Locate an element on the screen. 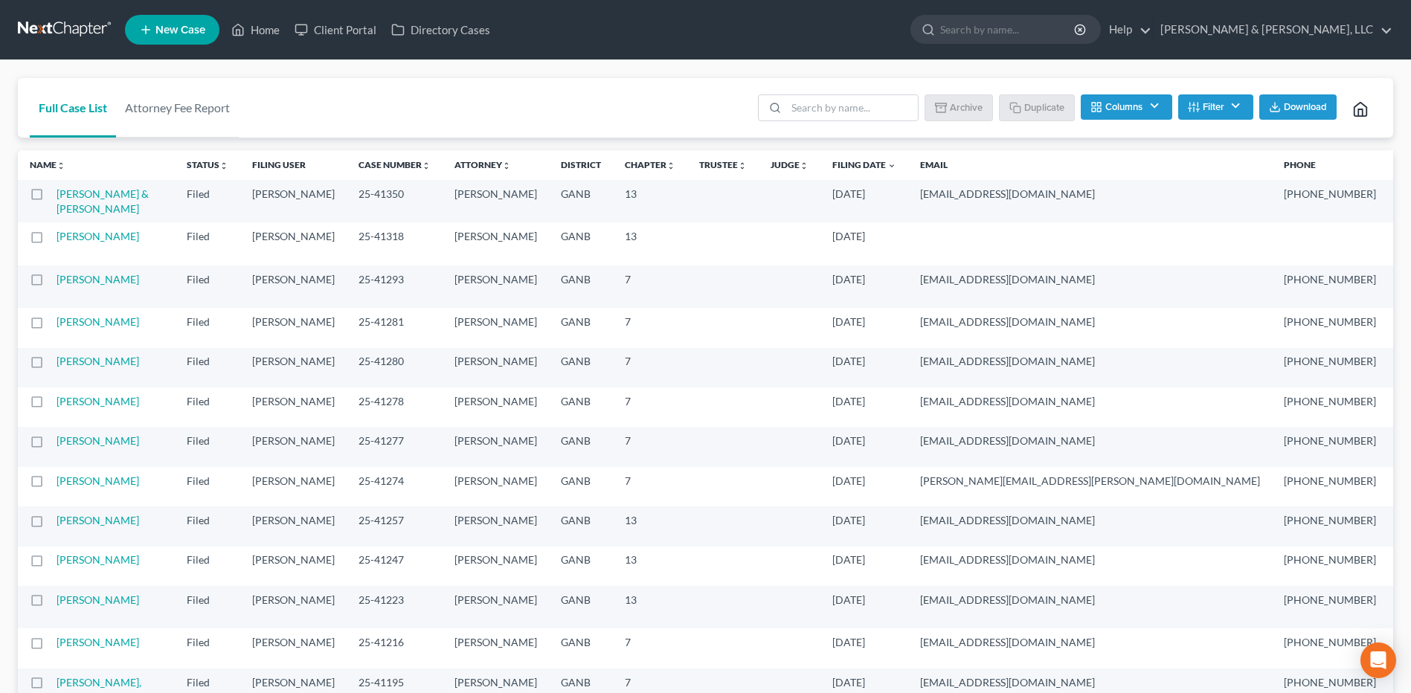 Image resolution: width=1411 pixels, height=693 pixels. span: New Case is located at coordinates (180, 30).